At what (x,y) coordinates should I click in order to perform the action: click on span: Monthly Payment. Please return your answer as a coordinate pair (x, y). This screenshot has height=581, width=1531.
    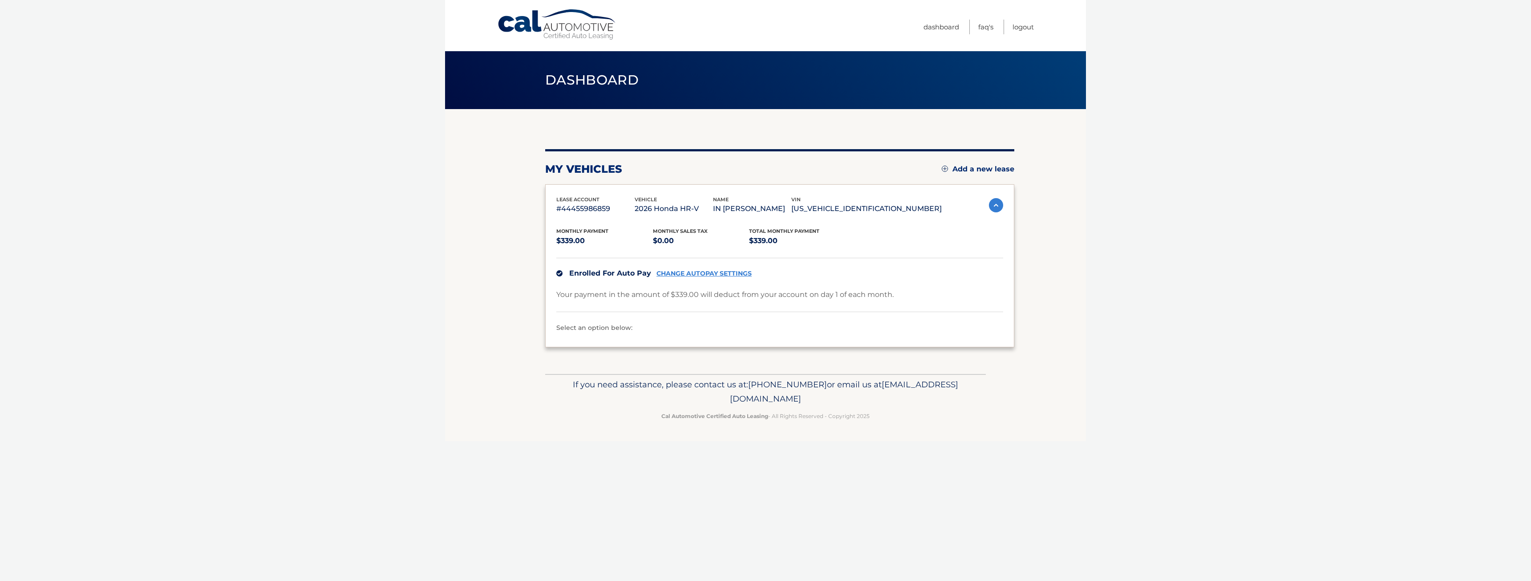
    Looking at the image, I should click on (582, 231).